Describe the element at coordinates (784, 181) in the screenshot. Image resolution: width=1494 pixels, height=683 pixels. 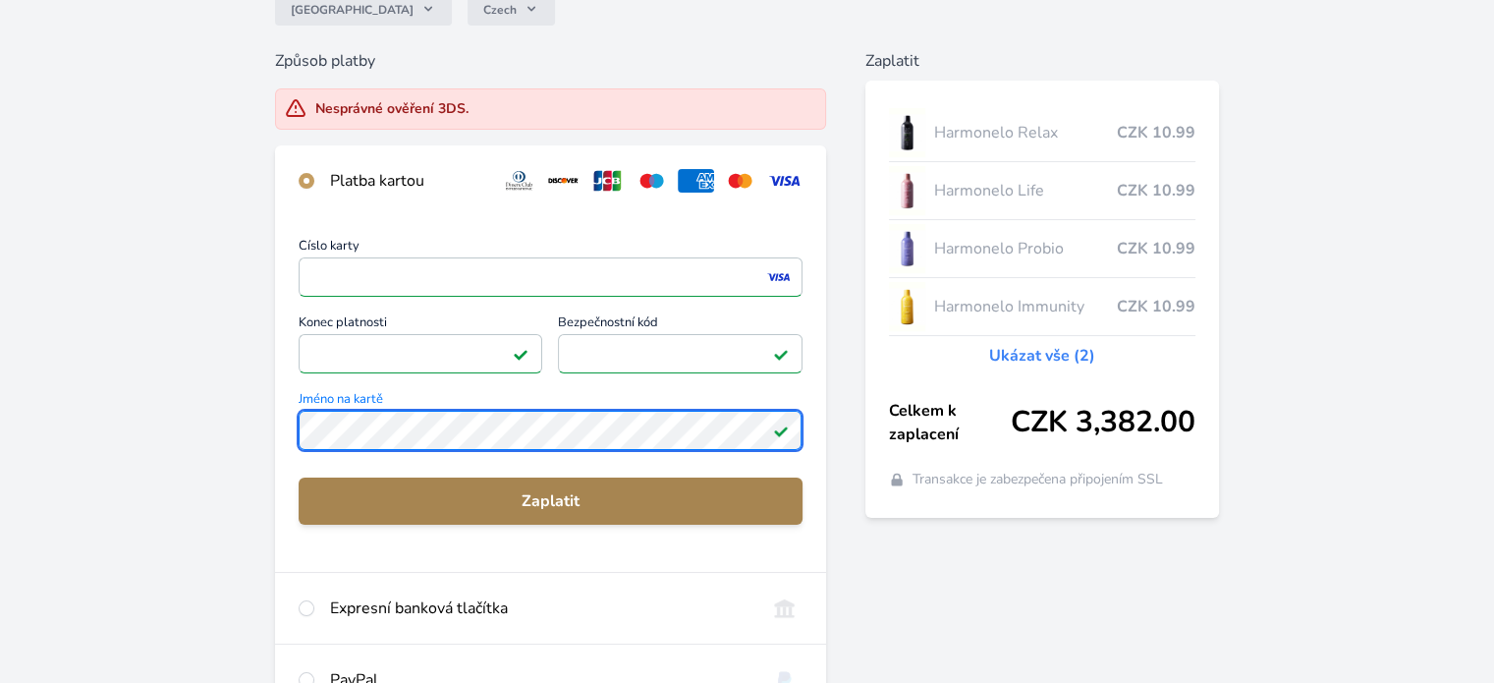
I see `img: visa.svg` at that location.